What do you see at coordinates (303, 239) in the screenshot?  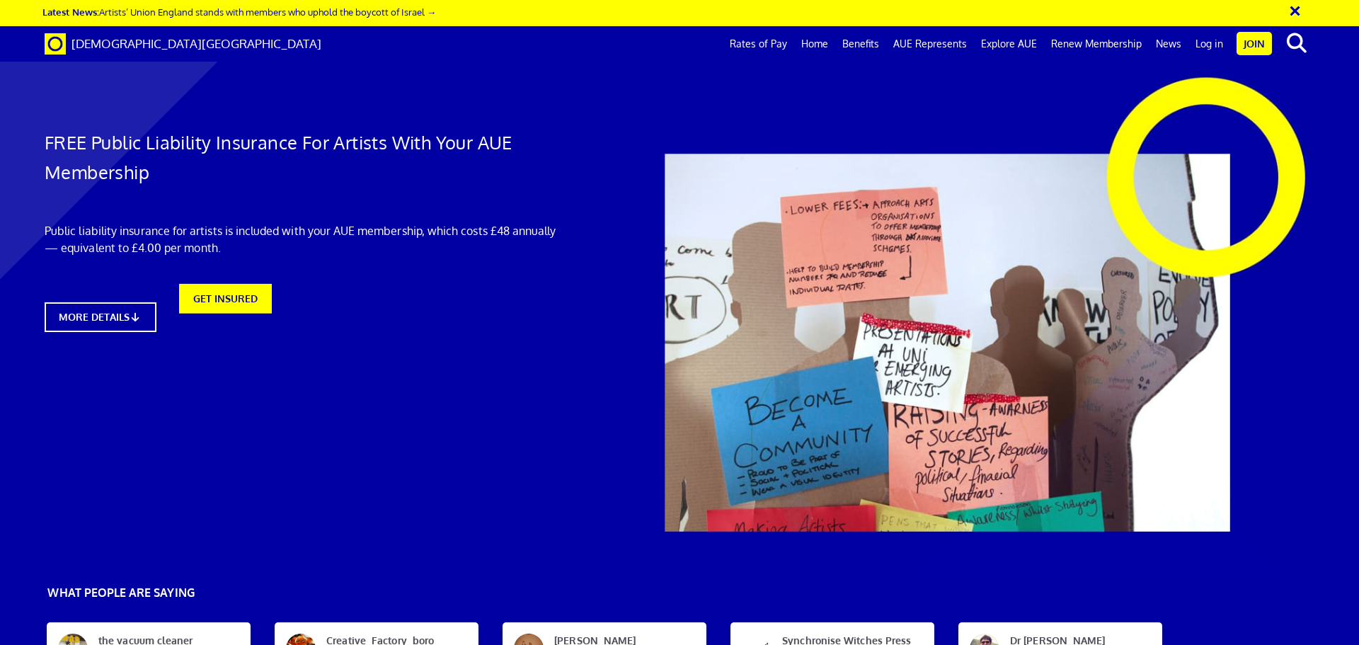 I see `p: Public liability insurance for artists is included with your AUE membership, which costs £48 annu...` at bounding box center [303, 239].